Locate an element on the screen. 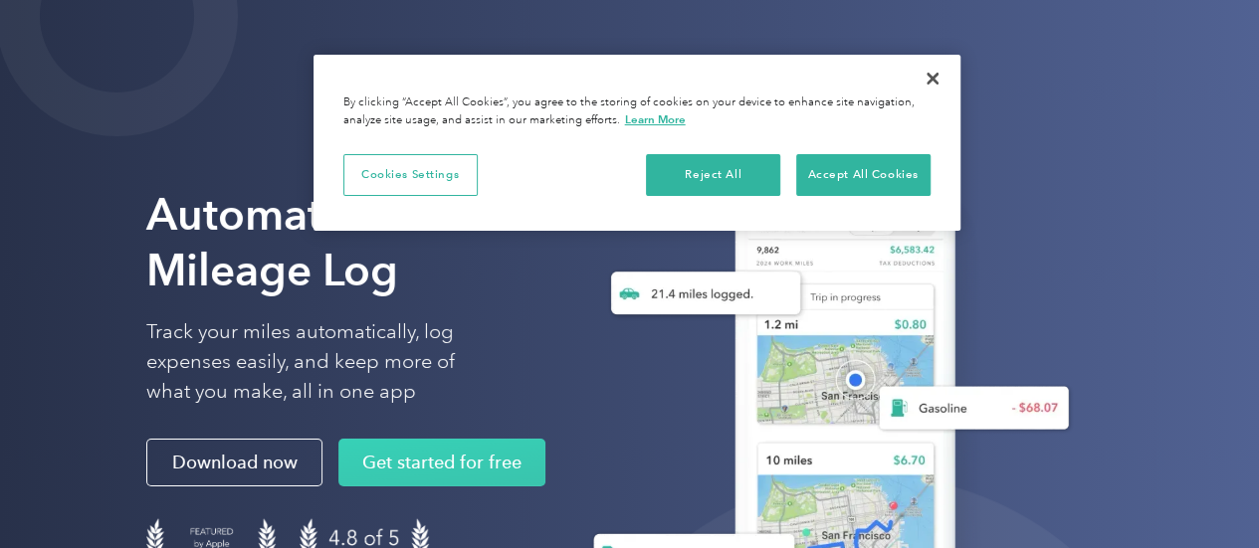  button: Reject All is located at coordinates (713, 175).